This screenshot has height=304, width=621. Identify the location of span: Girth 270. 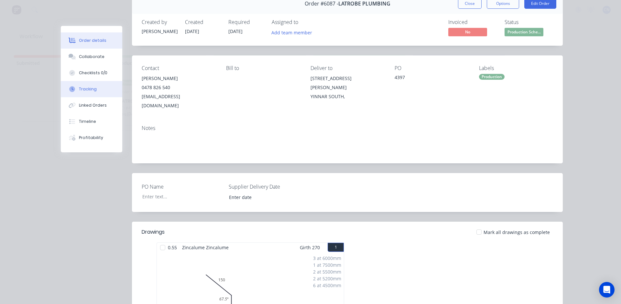
(310, 247).